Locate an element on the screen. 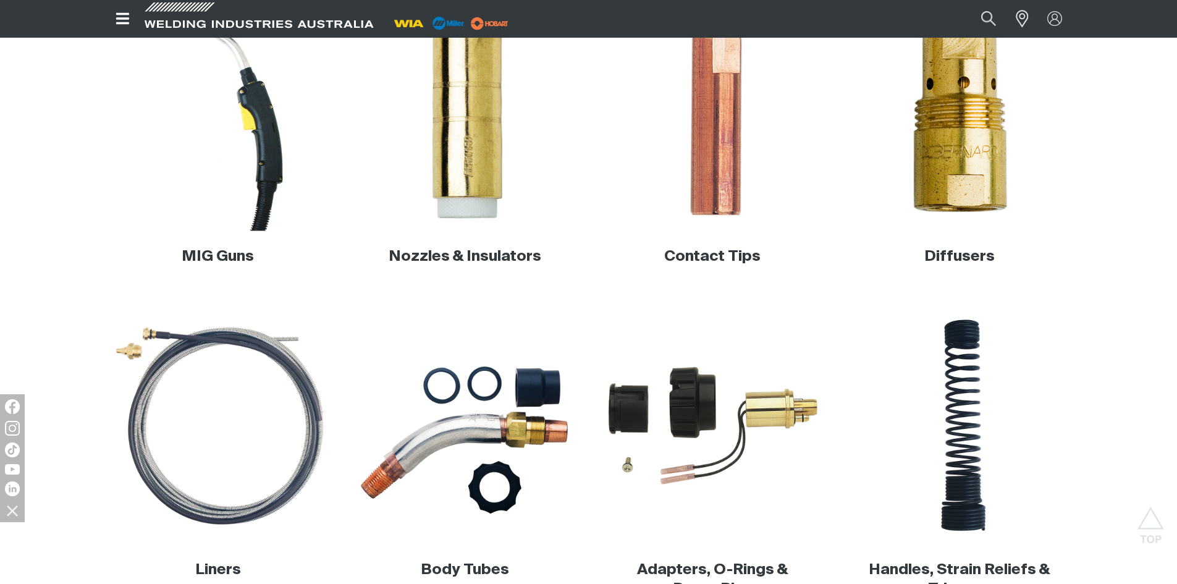 Image resolution: width=1177 pixels, height=584 pixels. a: Nozzles and insulators is located at coordinates (465, 112).